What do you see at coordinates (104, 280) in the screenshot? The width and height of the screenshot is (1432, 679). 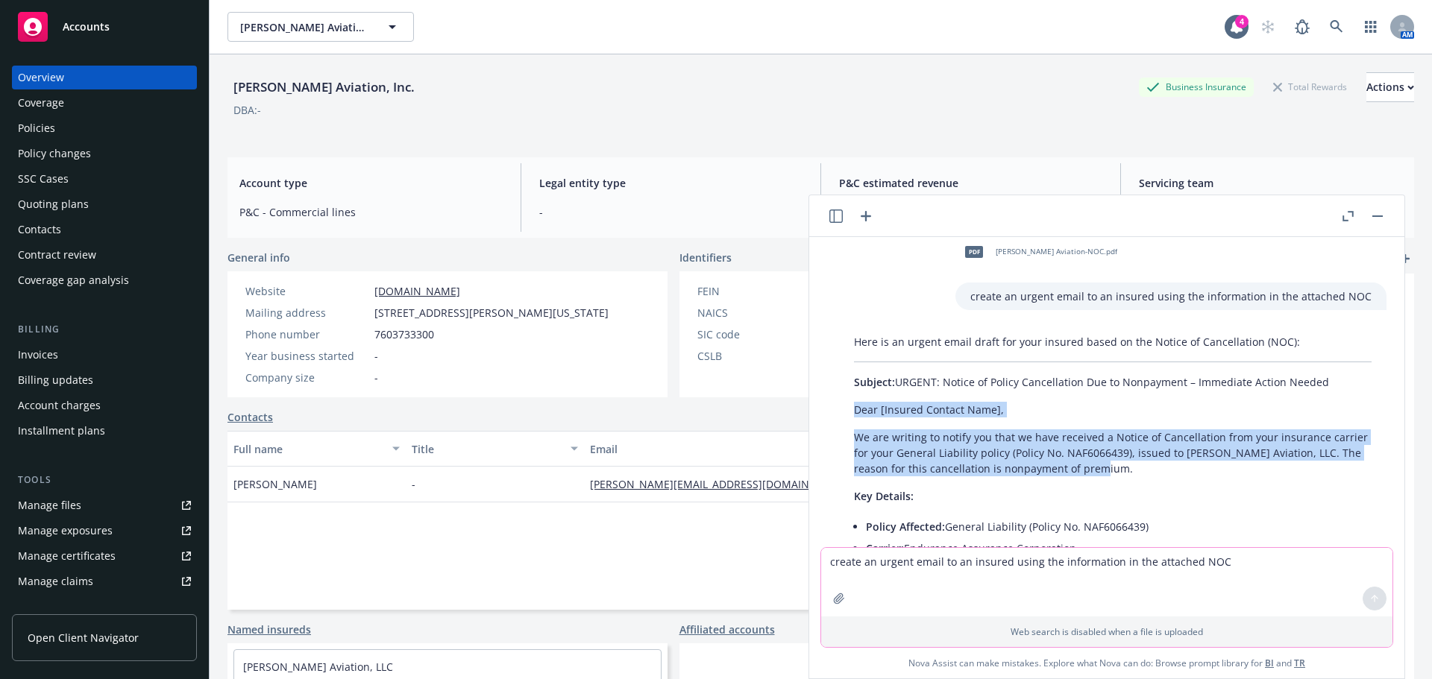 I see `a: Coverage gap analysis` at bounding box center [104, 280].